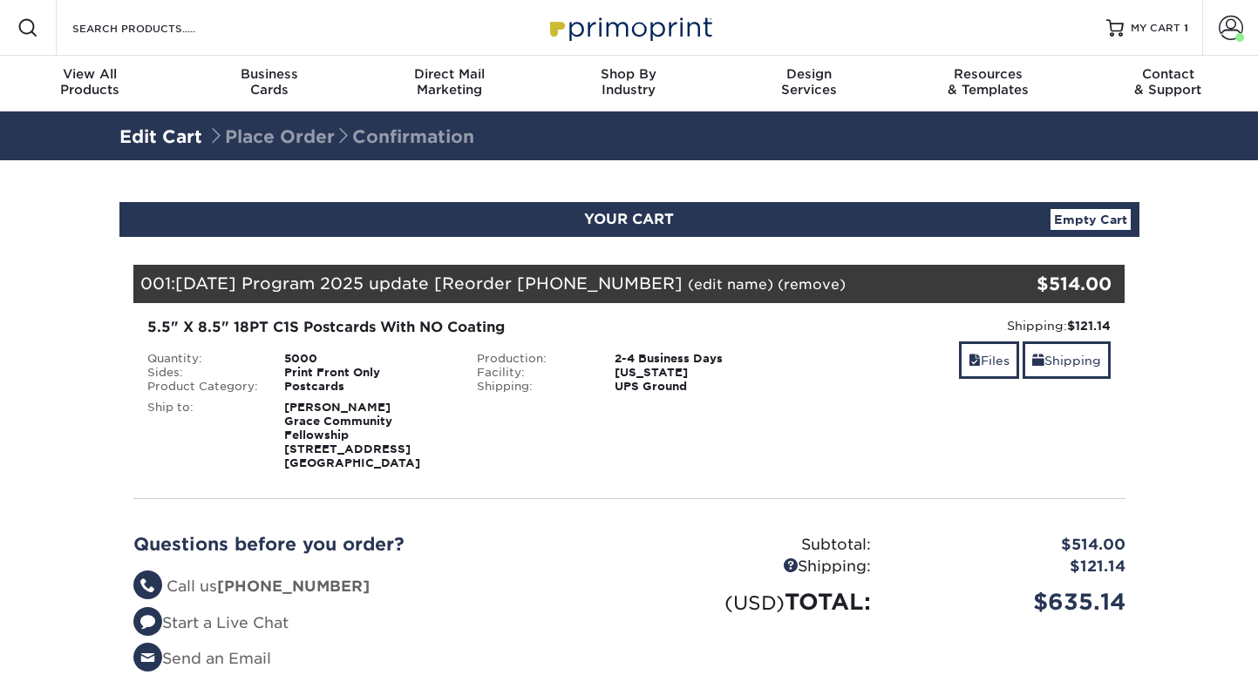 This screenshot has height=695, width=1258. What do you see at coordinates (1168, 82) in the screenshot?
I see `div: & Support` at bounding box center [1168, 82].